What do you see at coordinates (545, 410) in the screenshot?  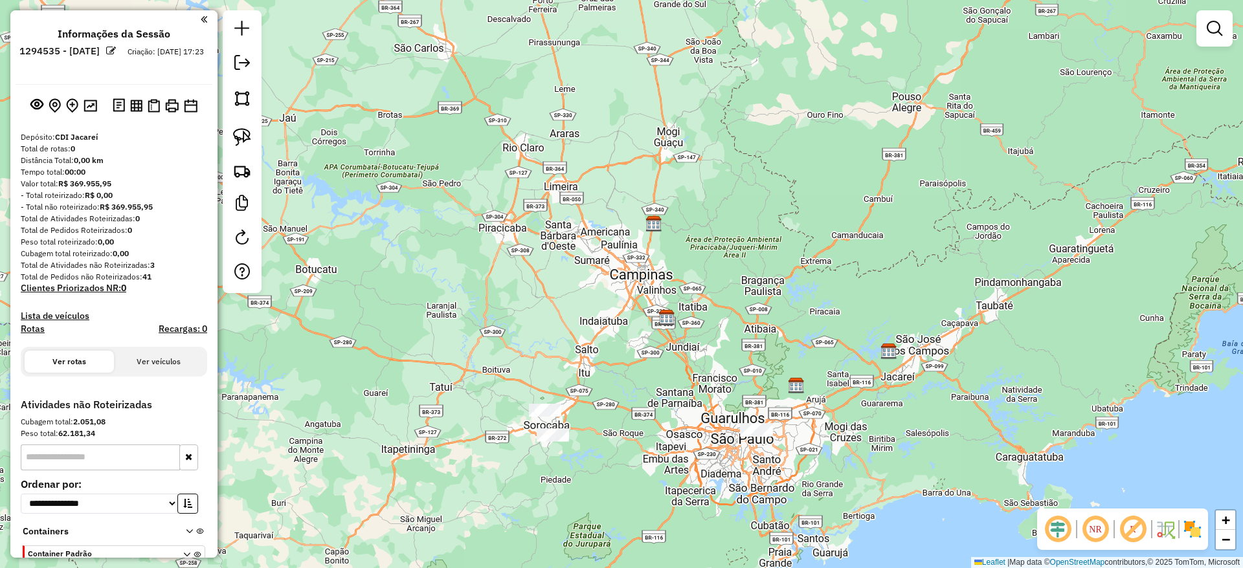 I see `div: Atividade não roteirizada - ATACADAO DA CERVEJA` at bounding box center [545, 410].